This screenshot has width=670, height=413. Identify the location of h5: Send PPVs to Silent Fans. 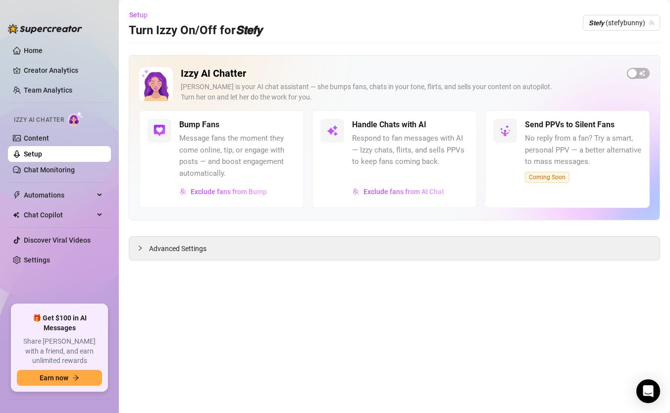
(570, 125).